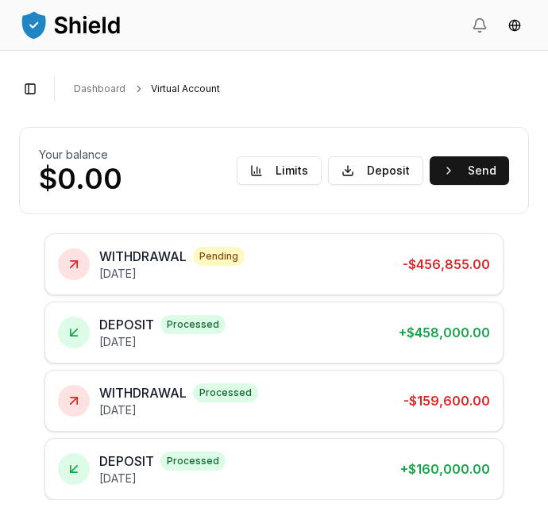  Describe the element at coordinates (71, 25) in the screenshot. I see `img: ShieldPay Logo` at that location.